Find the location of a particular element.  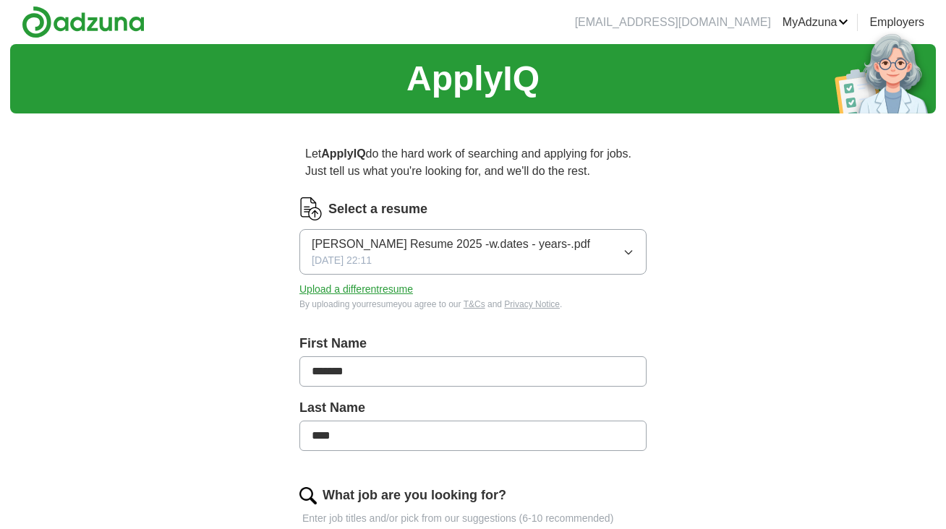

button: Upload a differentresume is located at coordinates (356, 289).